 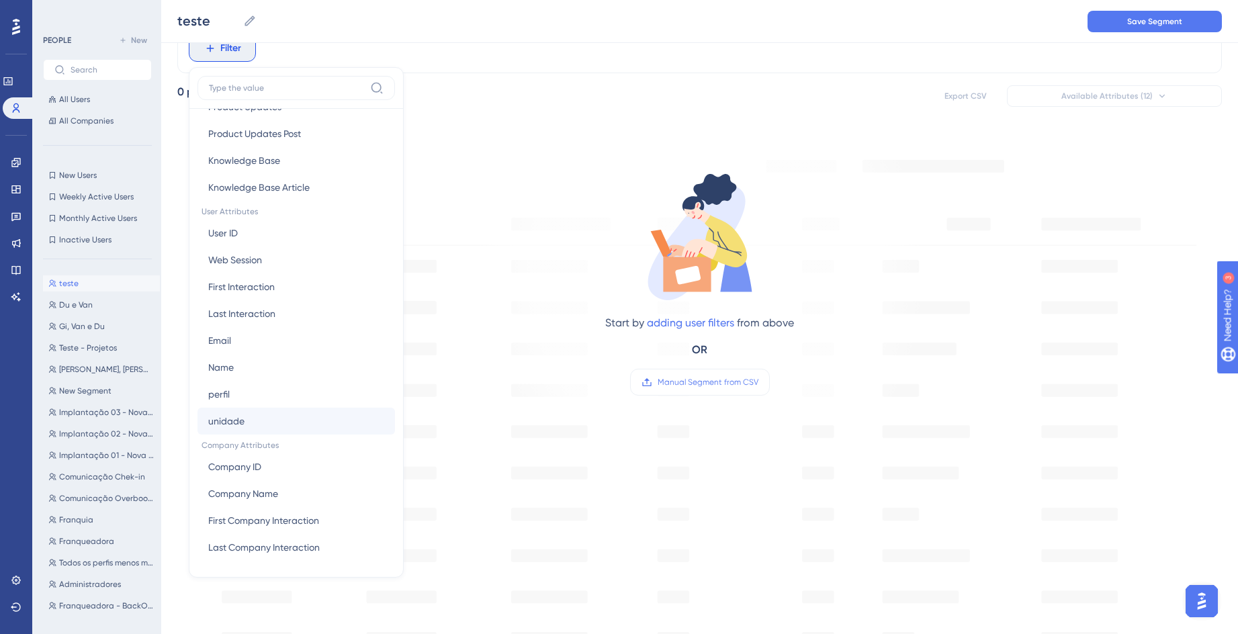 What do you see at coordinates (1155, 21) in the screenshot?
I see `button: Save Segment` at bounding box center [1155, 21].